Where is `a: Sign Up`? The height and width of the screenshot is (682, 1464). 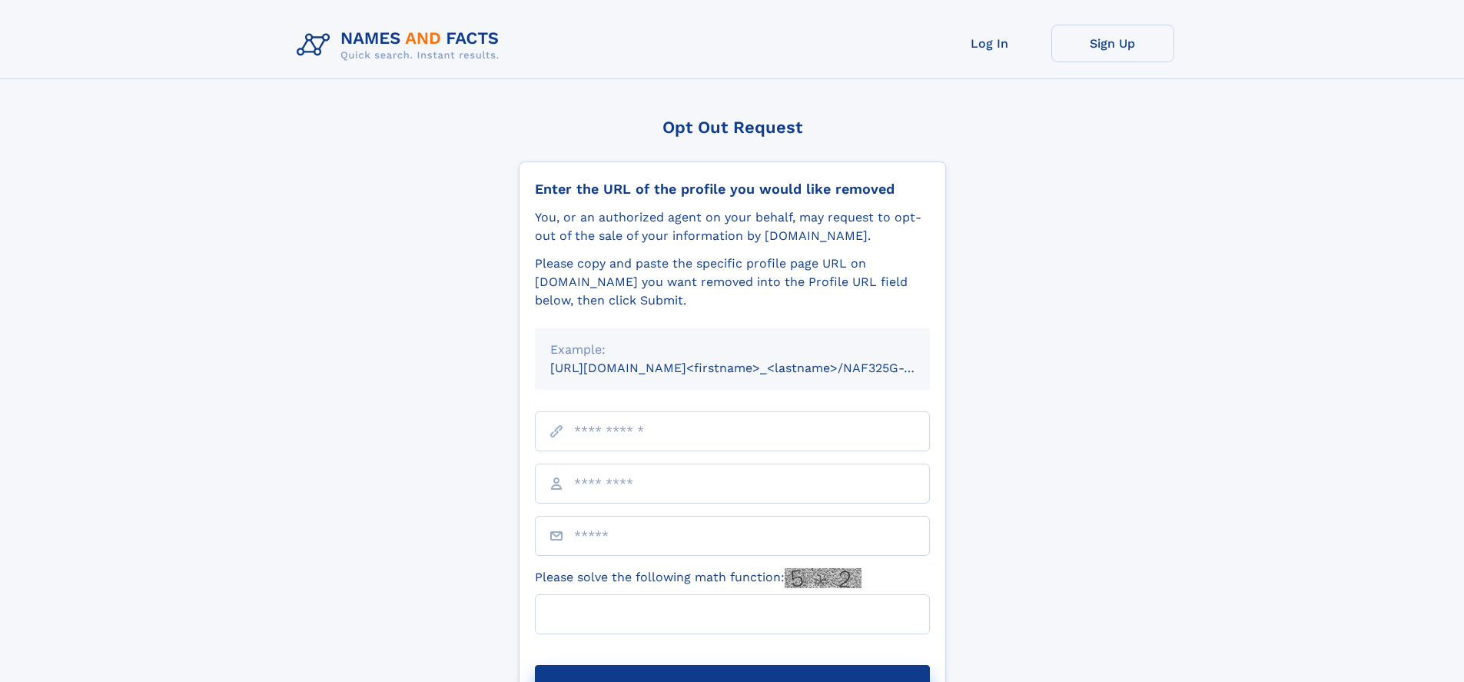
a: Sign Up is located at coordinates (1113, 43).